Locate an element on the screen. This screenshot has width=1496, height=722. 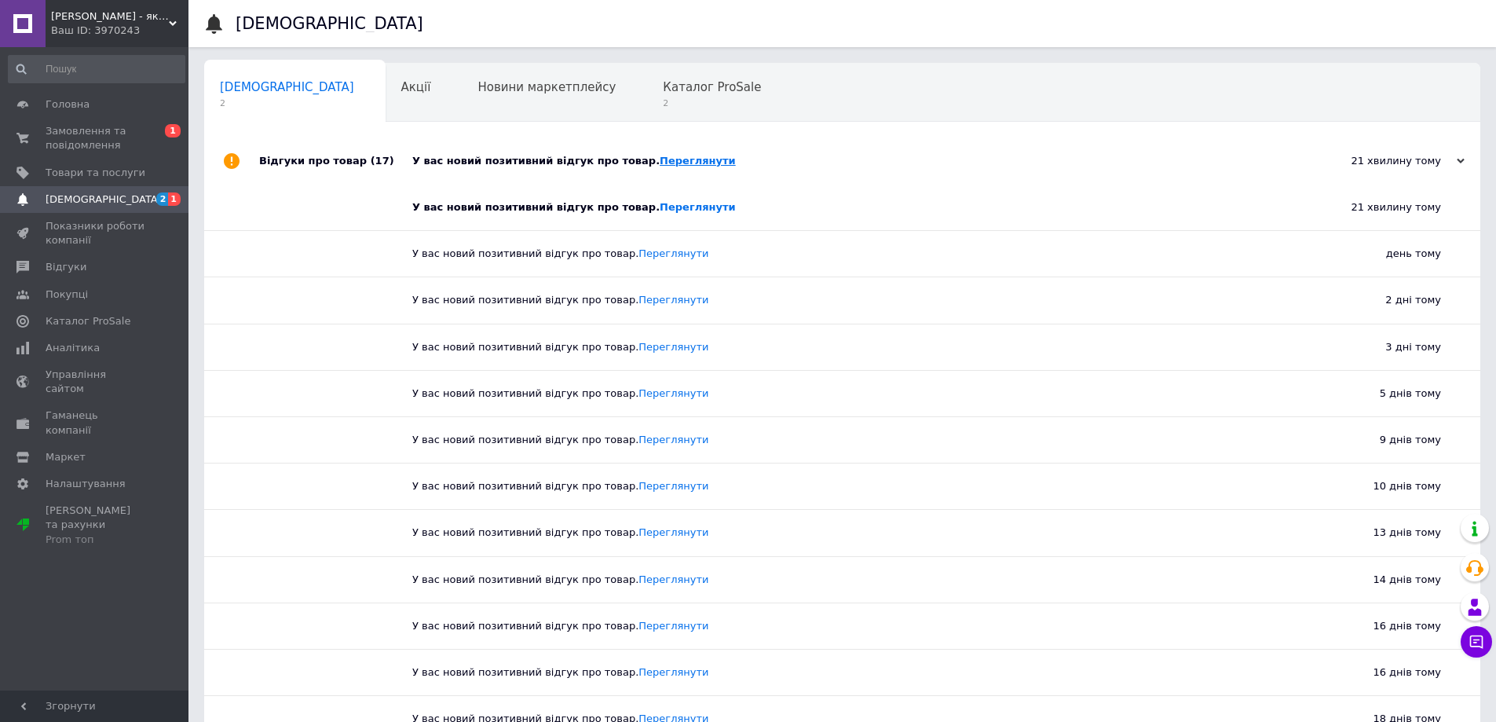
span: Головна is located at coordinates (68, 104).